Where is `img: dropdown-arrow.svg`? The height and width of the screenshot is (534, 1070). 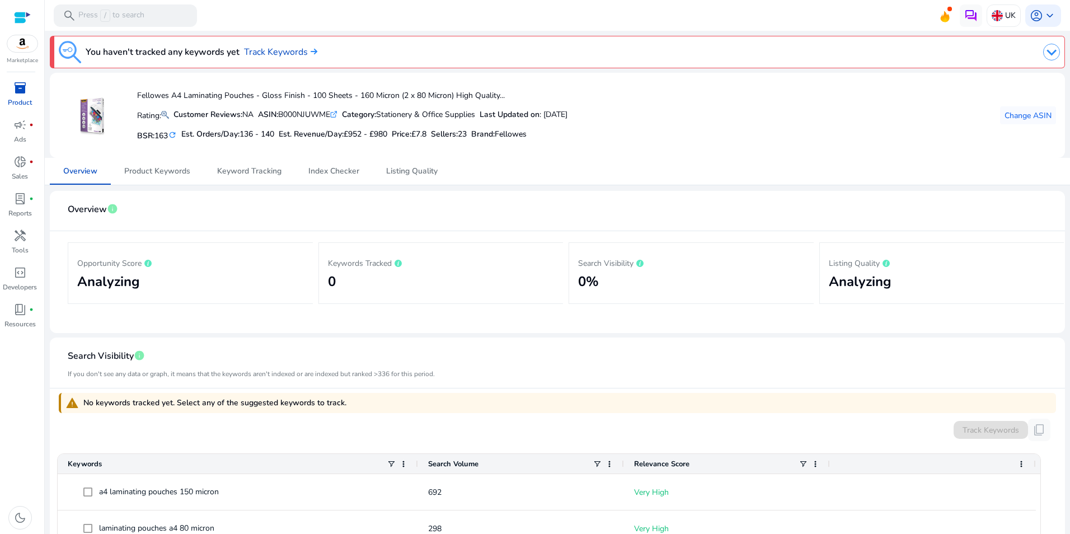
img: dropdown-arrow.svg is located at coordinates (1051, 52).